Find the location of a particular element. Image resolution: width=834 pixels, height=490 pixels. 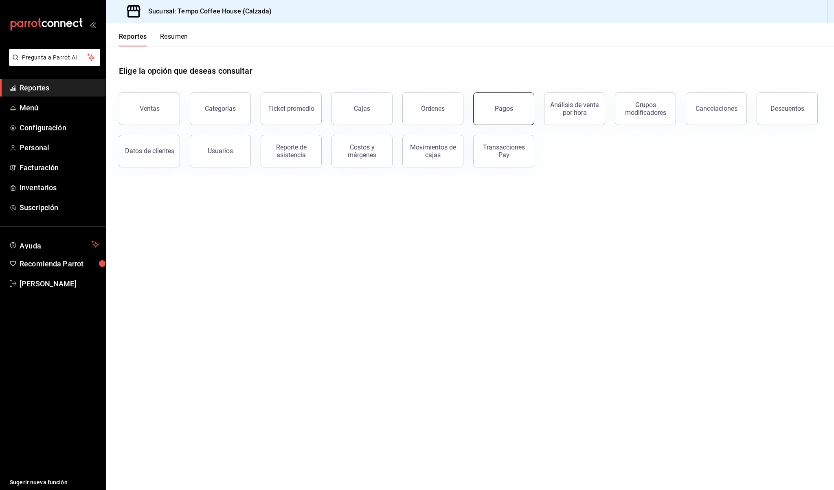

button: Descuentos is located at coordinates (788, 109).